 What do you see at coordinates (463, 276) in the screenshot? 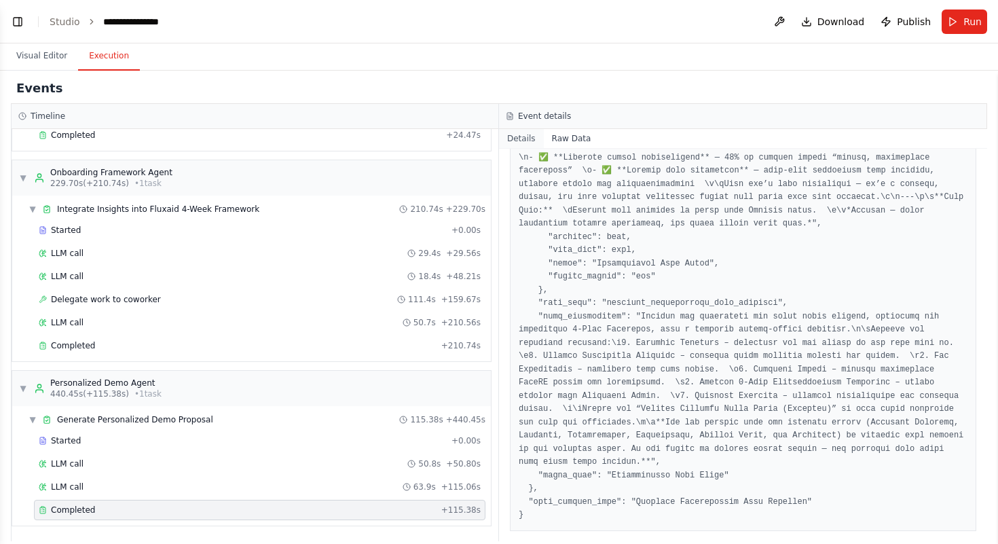
I see `span: + 48.21s` at bounding box center [463, 276].